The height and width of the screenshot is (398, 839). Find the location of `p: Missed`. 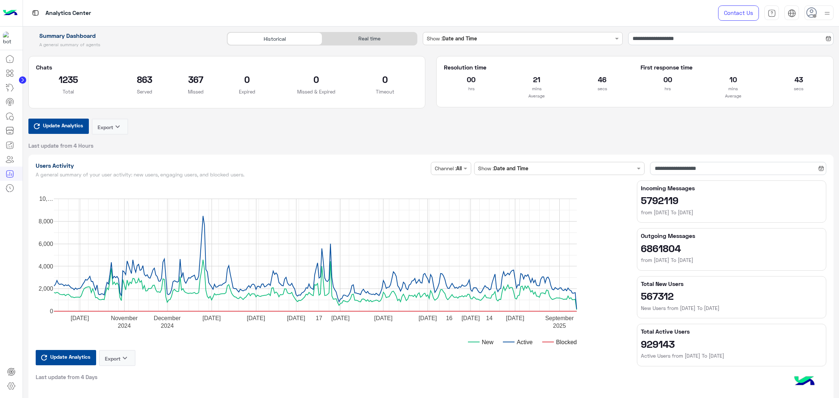

p: Missed is located at coordinates (196, 92).